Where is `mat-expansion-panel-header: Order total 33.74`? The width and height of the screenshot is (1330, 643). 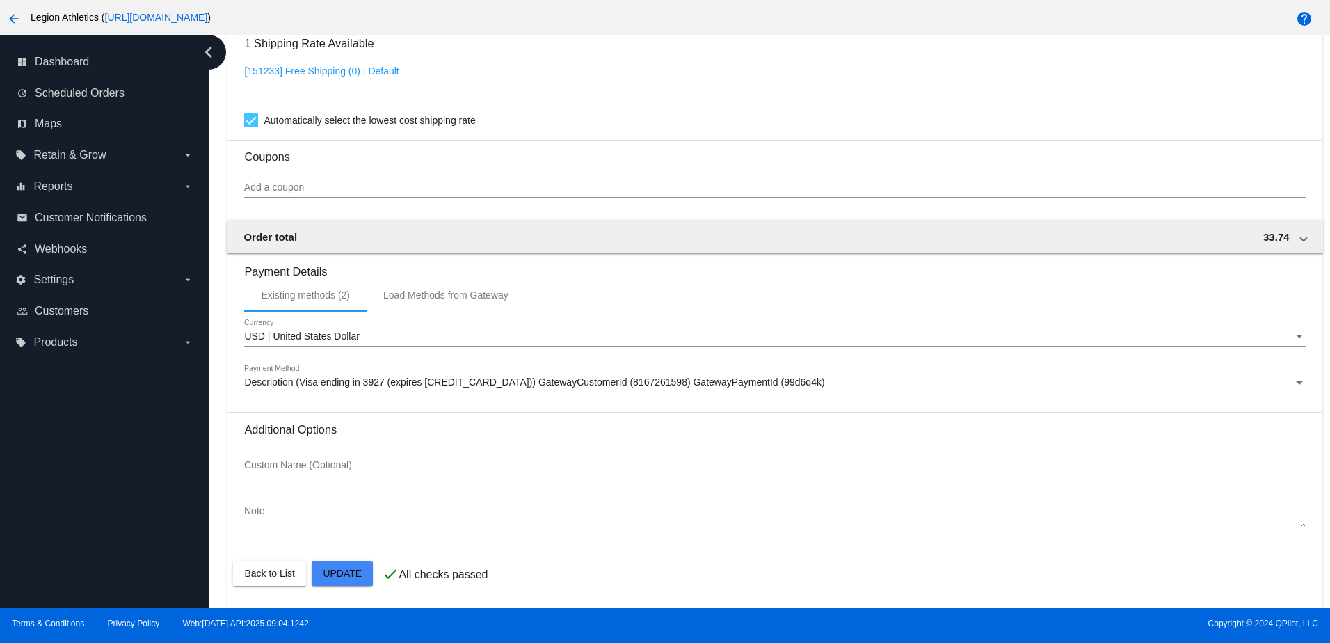
mat-expansion-panel-header: Order total 33.74 is located at coordinates (774, 236).